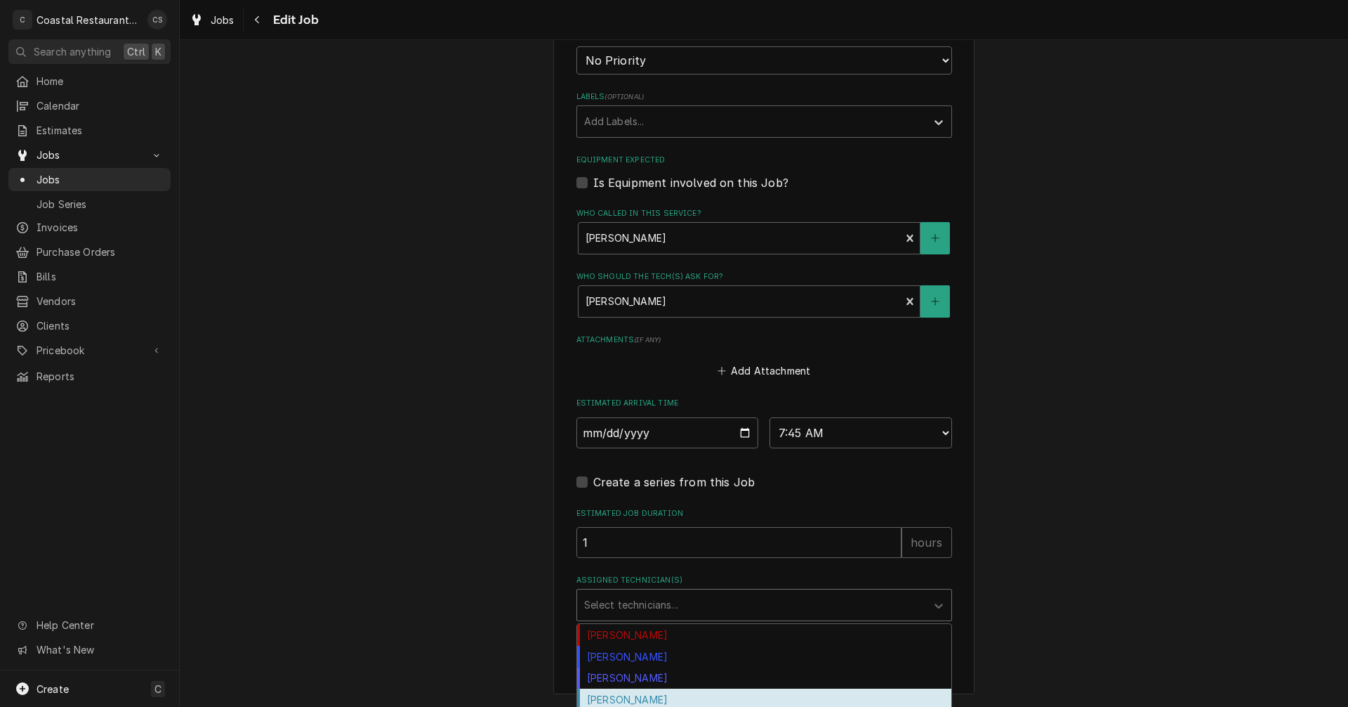 The height and width of the screenshot is (707, 1348). Describe the element at coordinates (89, 130) in the screenshot. I see `a: Estimates` at that location.